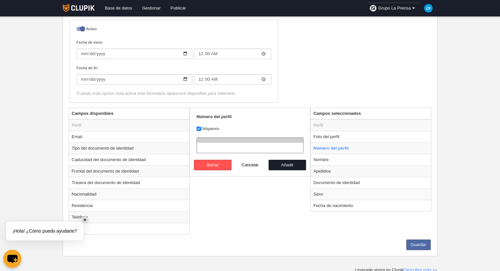 This screenshot has height=271, width=500. I want to click on td: Foto del perfil, so click(371, 137).